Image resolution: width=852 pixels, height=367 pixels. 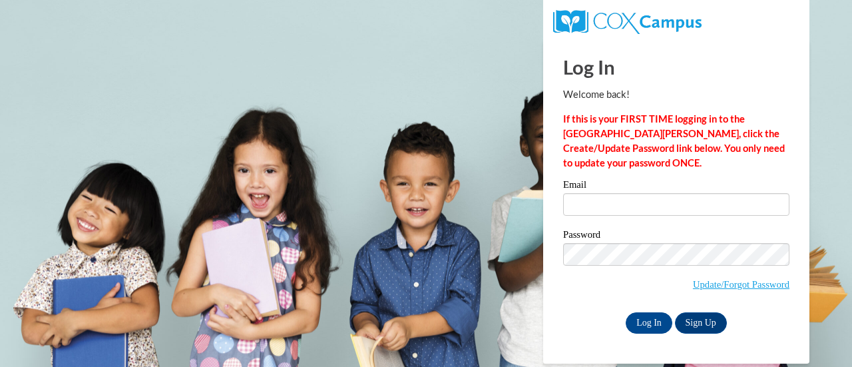 I want to click on a: COX Campus, so click(x=627, y=21).